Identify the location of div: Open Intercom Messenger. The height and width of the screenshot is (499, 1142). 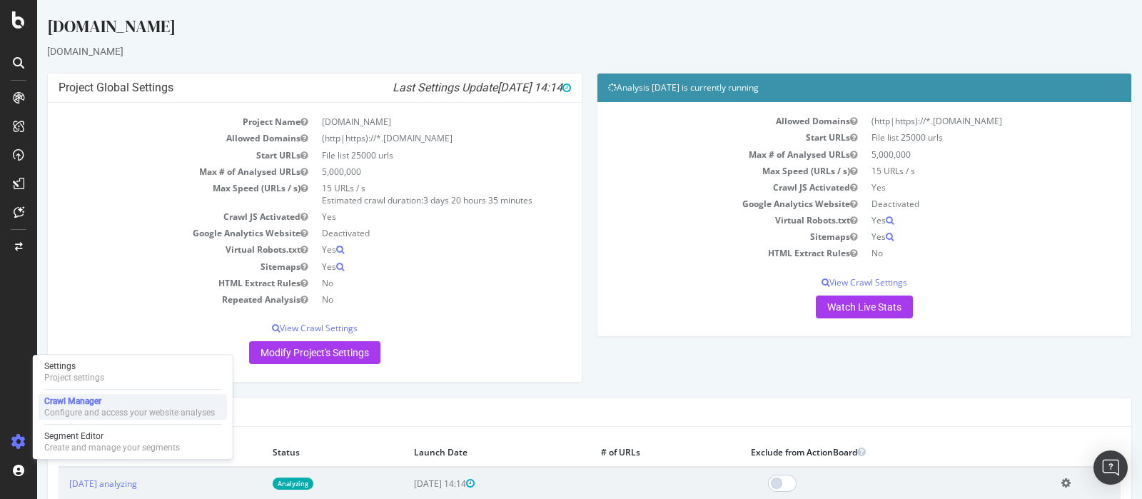
(1111, 468).